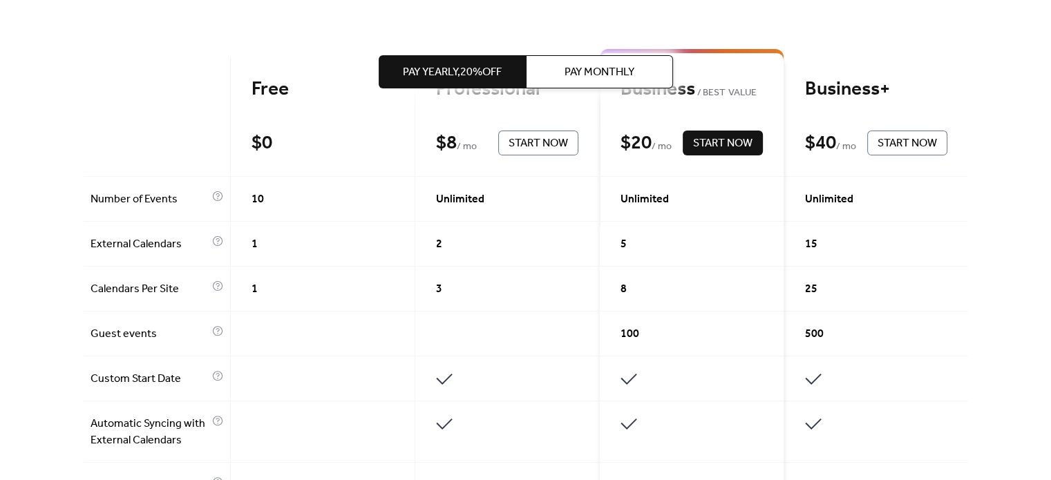 The height and width of the screenshot is (480, 1051). Describe the element at coordinates (636, 143) in the screenshot. I see `div: $ 20` at that location.